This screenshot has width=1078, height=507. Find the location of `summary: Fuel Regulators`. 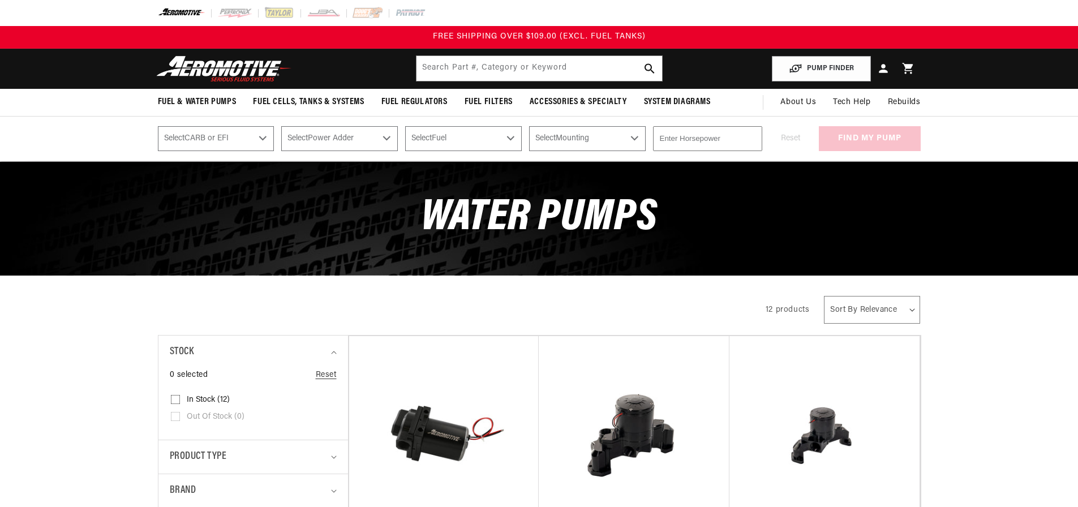

summary: Fuel Regulators is located at coordinates (414, 102).